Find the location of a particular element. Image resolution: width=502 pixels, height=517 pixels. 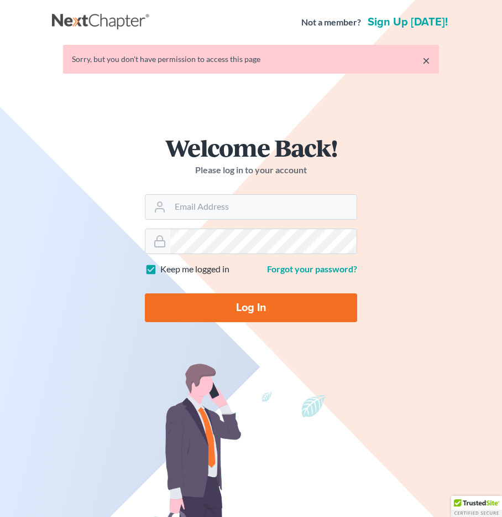

a: Forgot your password? is located at coordinates (312, 268).